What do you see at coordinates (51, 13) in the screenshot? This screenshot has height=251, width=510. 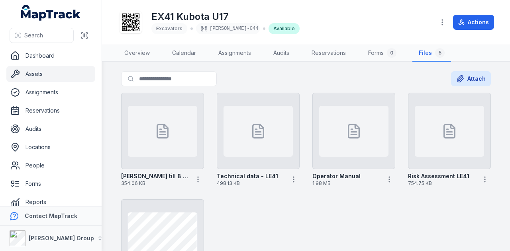 I see `a: MapTrack` at bounding box center [51, 13].